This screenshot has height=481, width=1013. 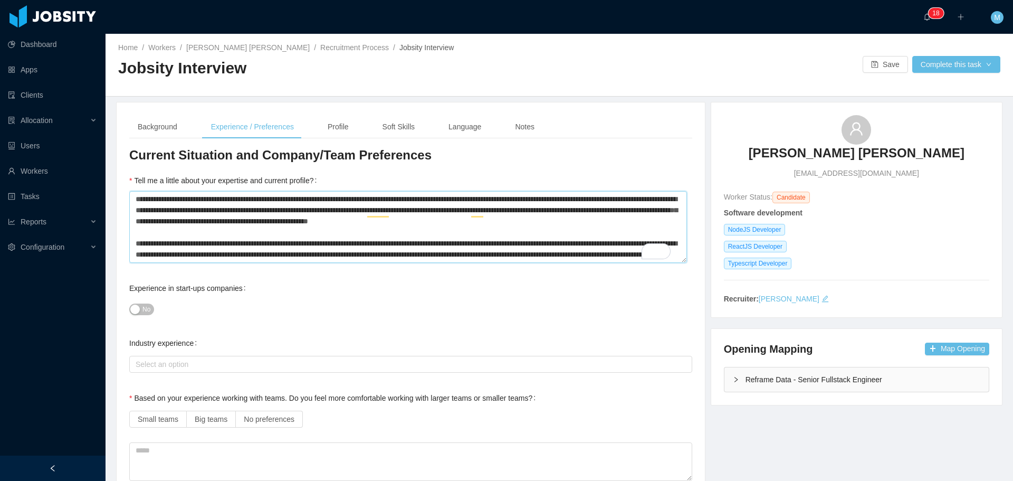 I want to click on span: Big teams, so click(x=211, y=419).